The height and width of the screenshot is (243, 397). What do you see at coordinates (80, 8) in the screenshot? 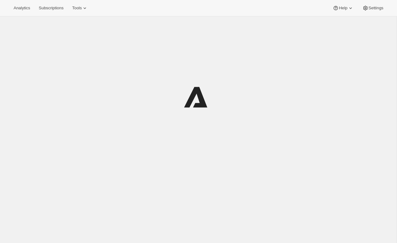
I see `button: Tools` at bounding box center [80, 8].